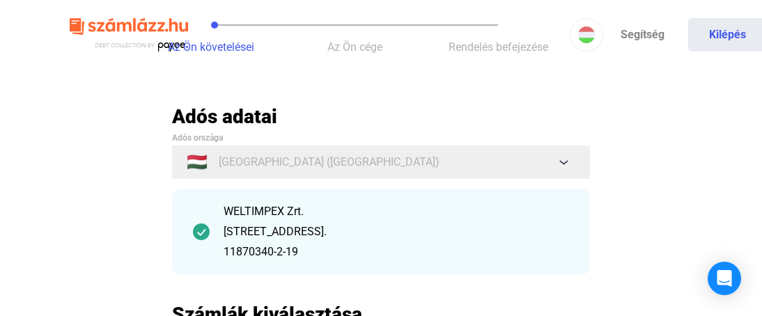  I want to click on div: Open Intercom Messenger, so click(724, 278).